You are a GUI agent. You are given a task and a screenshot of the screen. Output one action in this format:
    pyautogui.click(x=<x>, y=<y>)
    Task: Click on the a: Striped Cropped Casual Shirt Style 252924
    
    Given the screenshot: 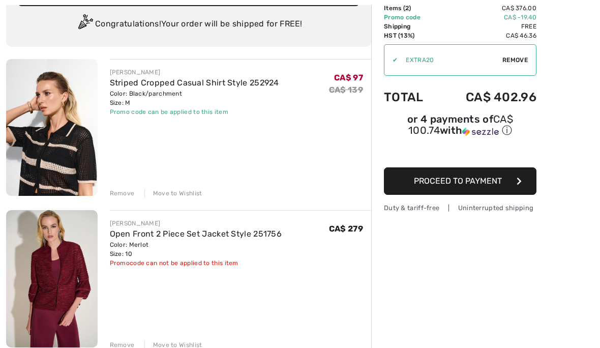 What is the action you would take?
    pyautogui.click(x=194, y=82)
    